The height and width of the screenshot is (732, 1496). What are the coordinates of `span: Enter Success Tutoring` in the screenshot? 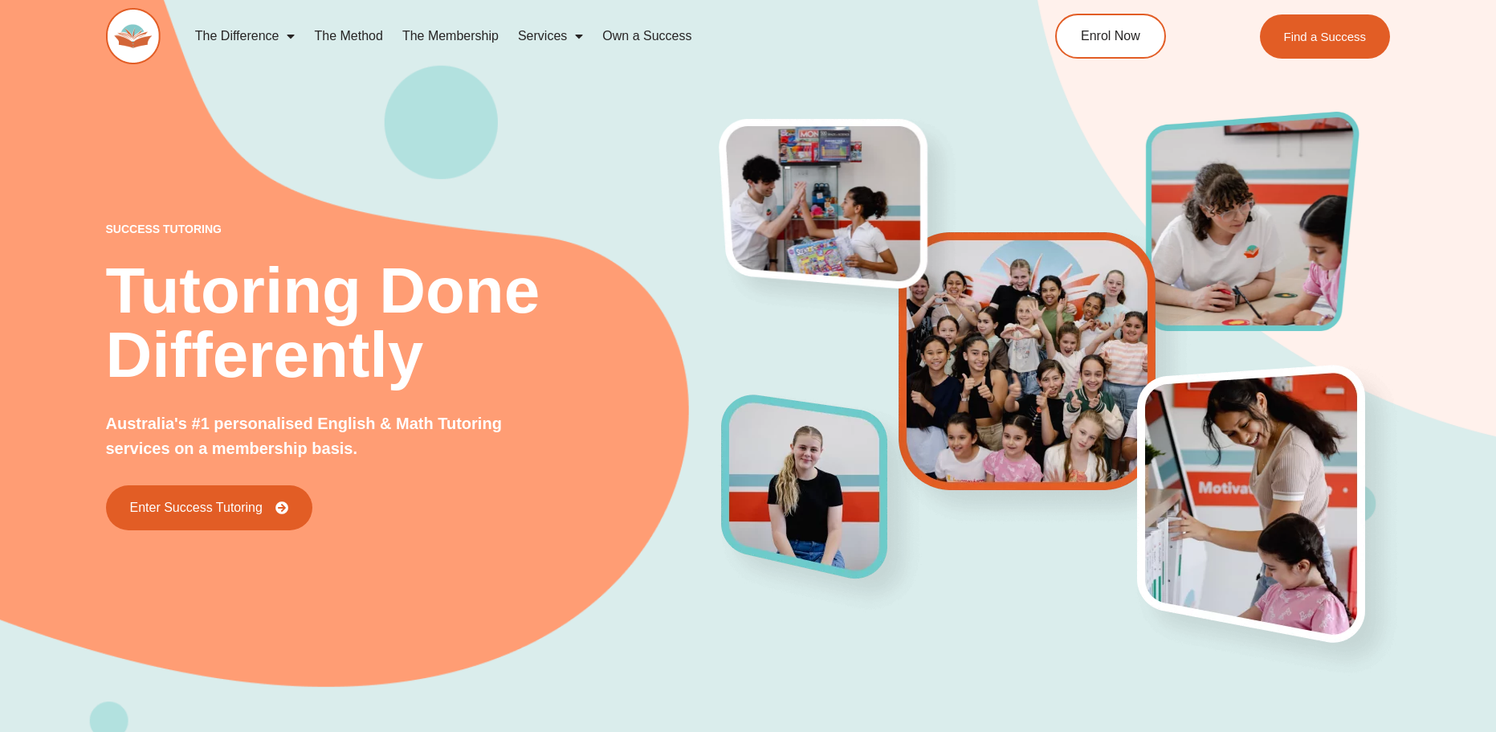 It's located at (196, 508).